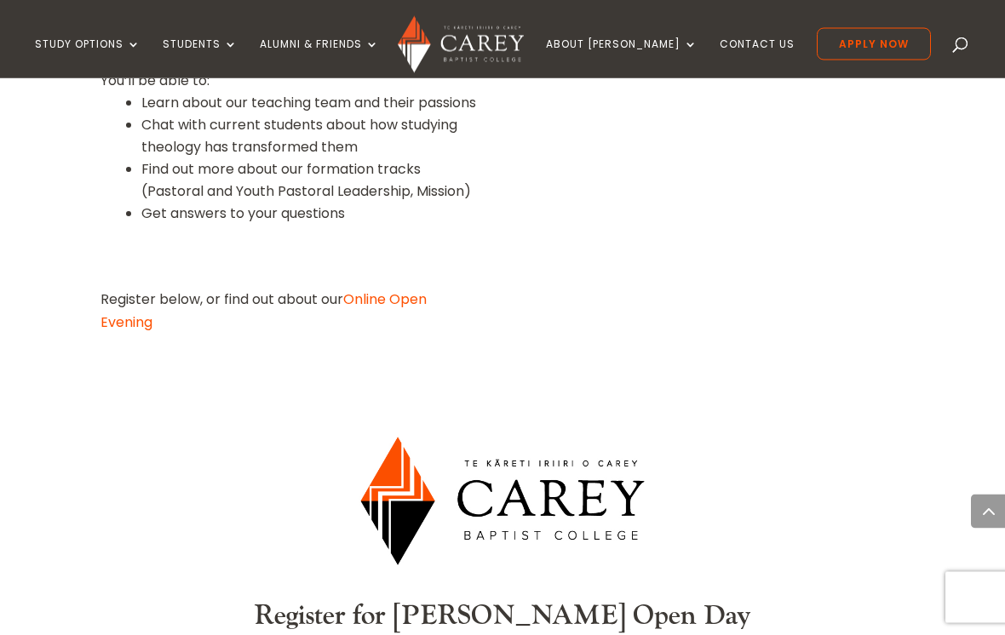 The height and width of the screenshot is (635, 1005). What do you see at coordinates (311, 137) in the screenshot?
I see `li: Chat with current students about how studying theology has transformed them` at bounding box center [311, 137].